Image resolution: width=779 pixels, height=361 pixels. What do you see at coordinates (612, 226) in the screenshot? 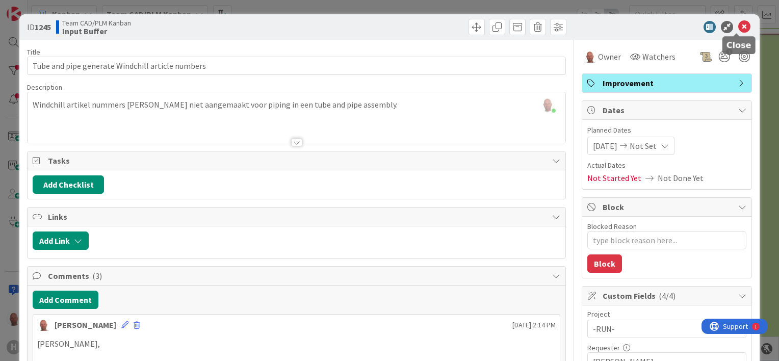
I see `label: Blocked Reason` at bounding box center [612, 226].